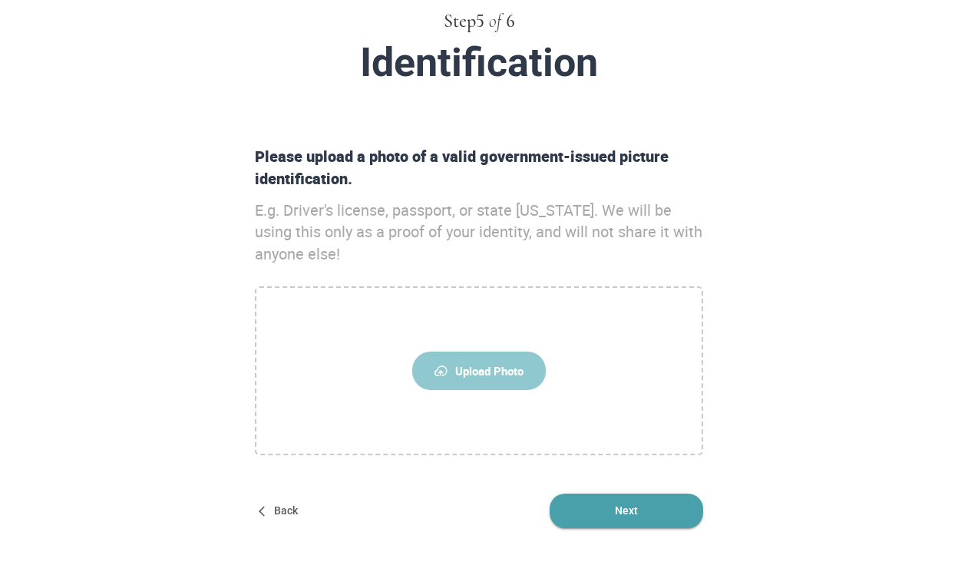 This screenshot has height=575, width=958. Describe the element at coordinates (495, 22) in the screenshot. I see `span: of` at that location.